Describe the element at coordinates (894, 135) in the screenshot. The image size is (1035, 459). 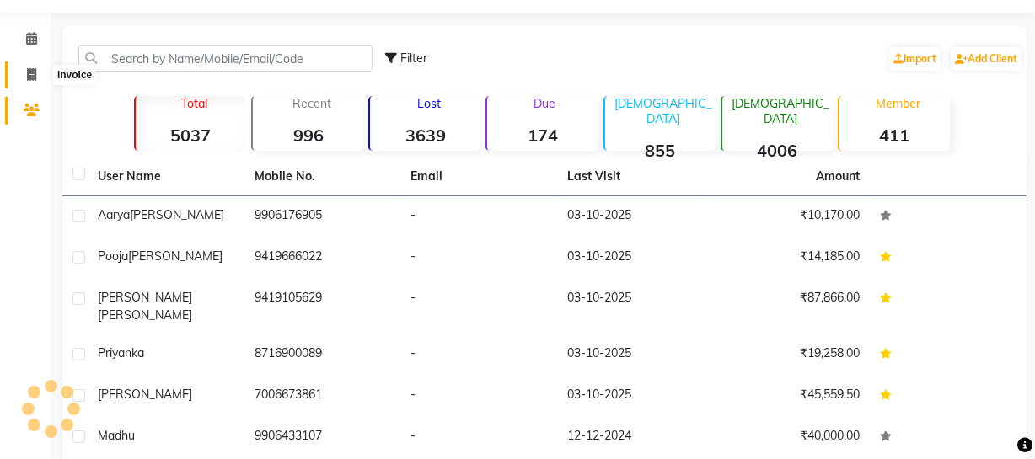
I see `strong: 411` at that location.